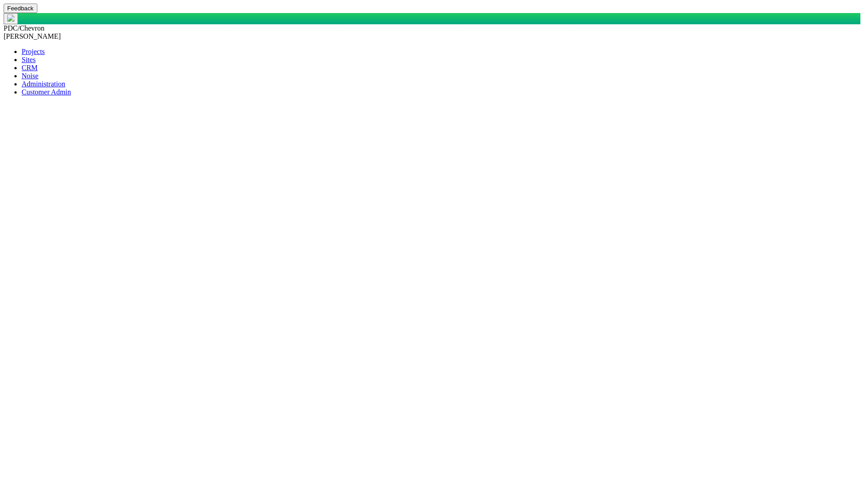  What do you see at coordinates (11, 18) in the screenshot?
I see `img: UrbanGroupSolutionsTheme$USG_Images$logo.png` at bounding box center [11, 18].